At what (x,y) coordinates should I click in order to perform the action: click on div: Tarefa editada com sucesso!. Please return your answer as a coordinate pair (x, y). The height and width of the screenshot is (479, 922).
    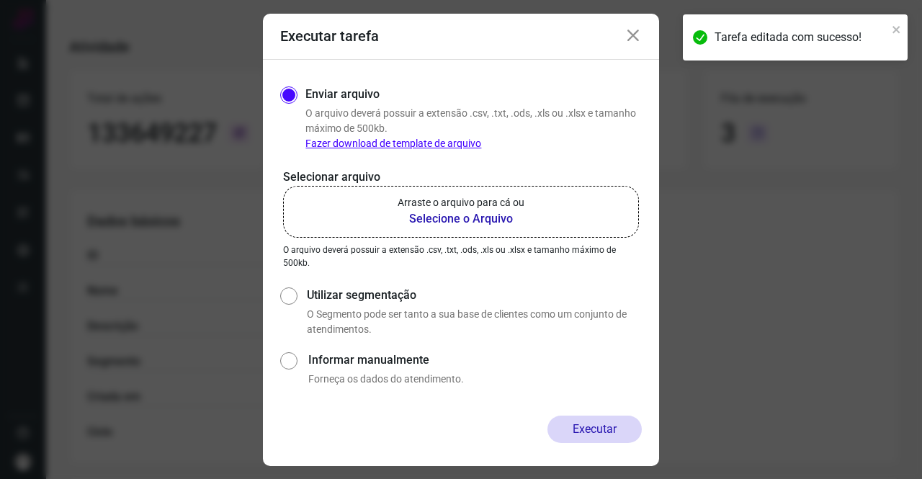
    Looking at the image, I should click on (801, 37).